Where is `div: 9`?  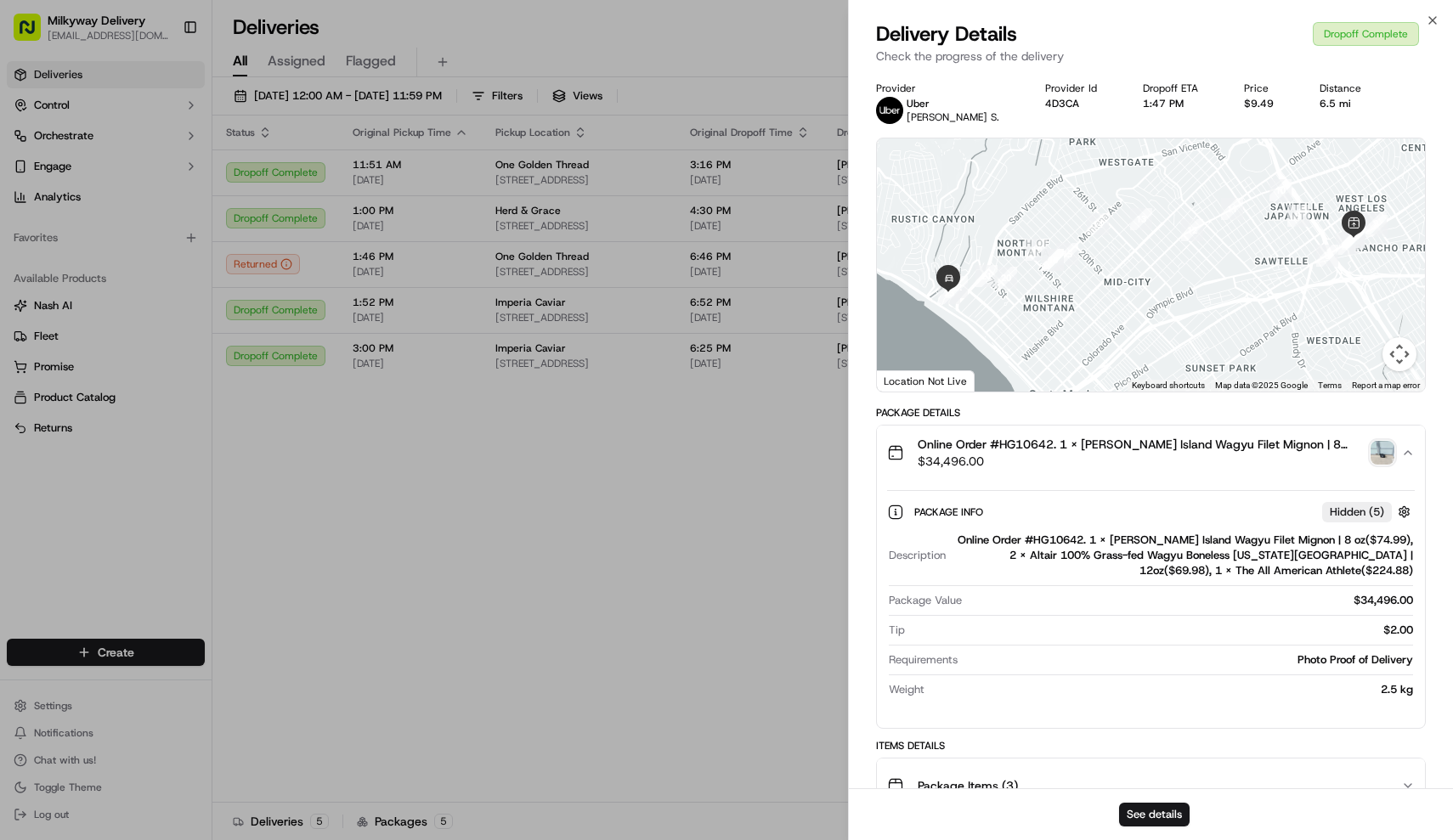
div: 9 is located at coordinates (1298, 216).